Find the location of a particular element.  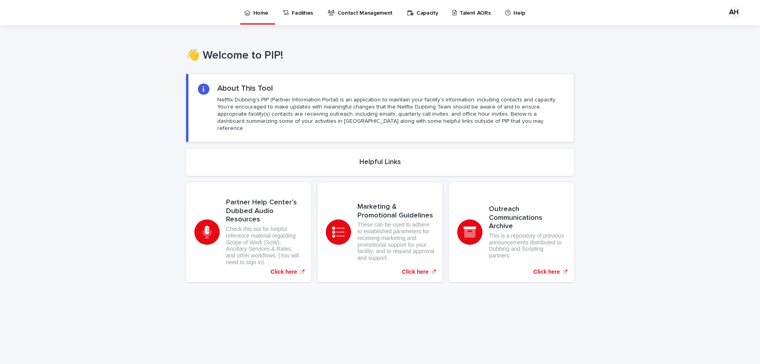

h3: Marketing & Promotional Guidelines is located at coordinates (396, 211).